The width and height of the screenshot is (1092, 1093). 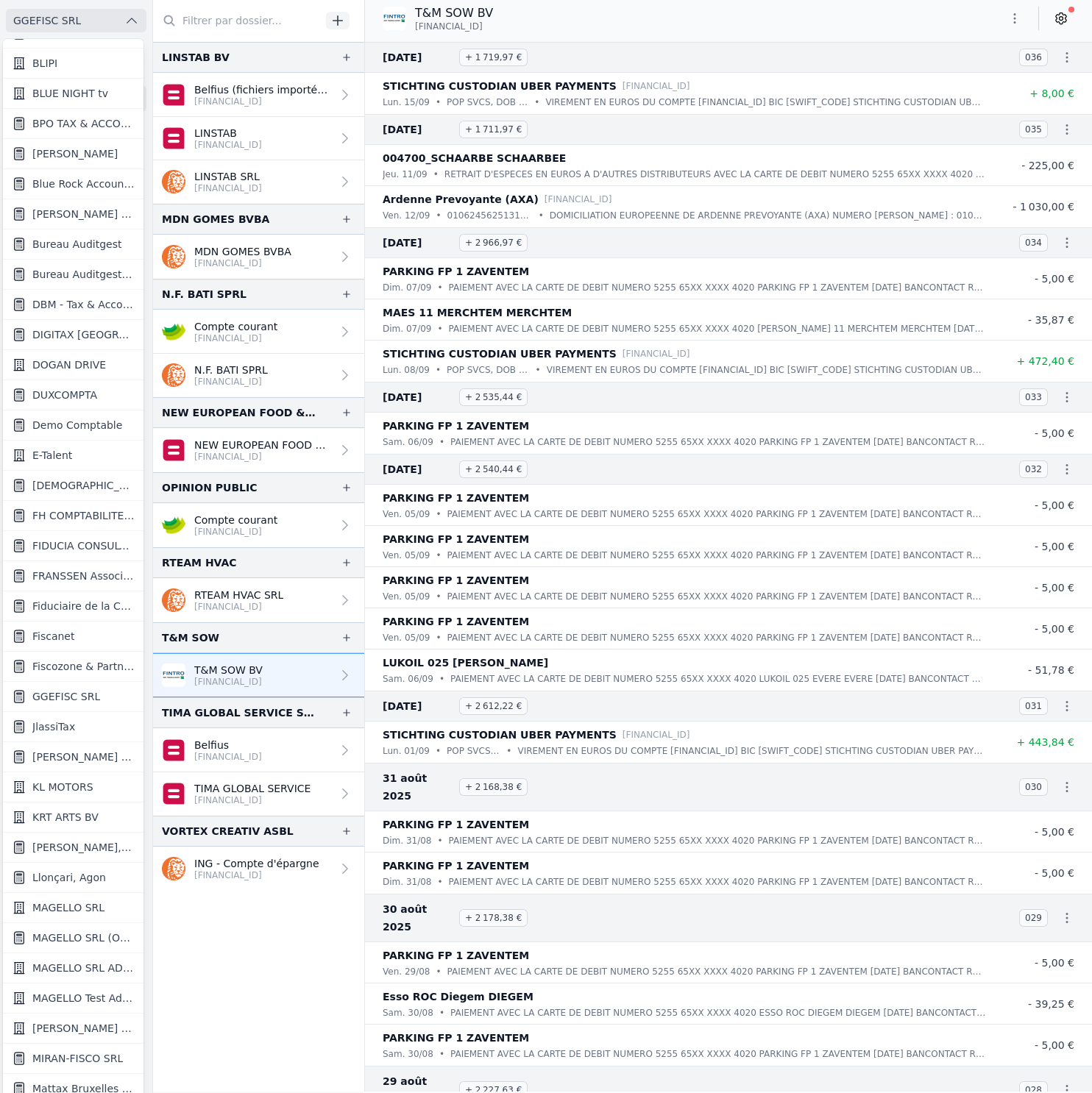 What do you see at coordinates (66, 696) in the screenshot?
I see `span: GGEFISC SRL` at bounding box center [66, 696].